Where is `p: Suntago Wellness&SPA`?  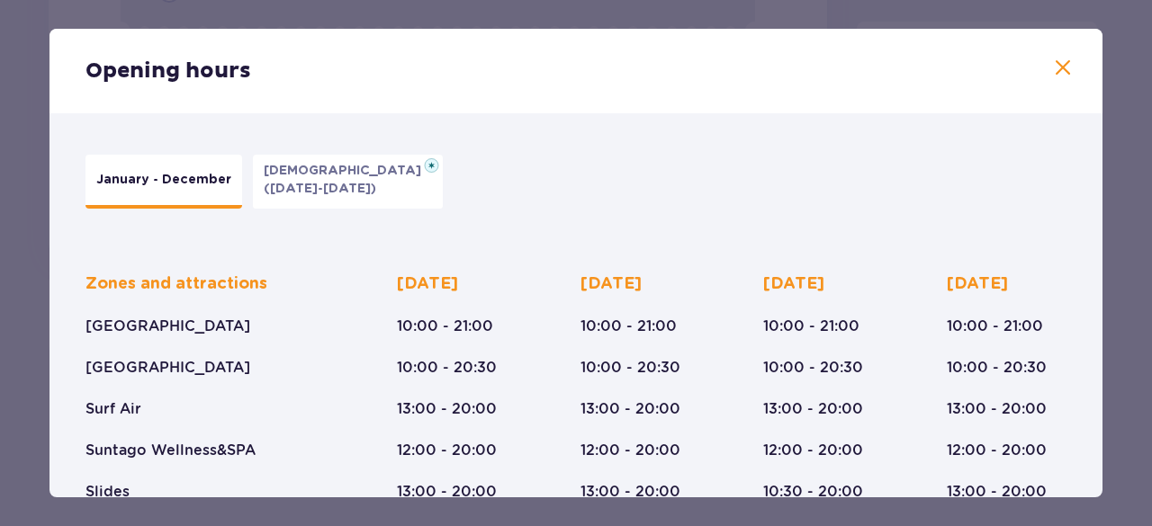 p: Suntago Wellness&SPA is located at coordinates (170, 451).